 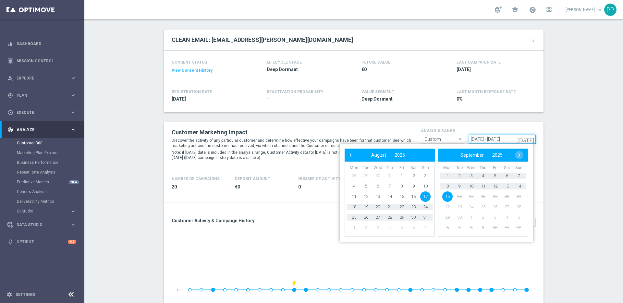 What do you see at coordinates (42, 130) in the screenshot?
I see `div: track_changes Analyze keyboard_arrow_right` at bounding box center [42, 130].